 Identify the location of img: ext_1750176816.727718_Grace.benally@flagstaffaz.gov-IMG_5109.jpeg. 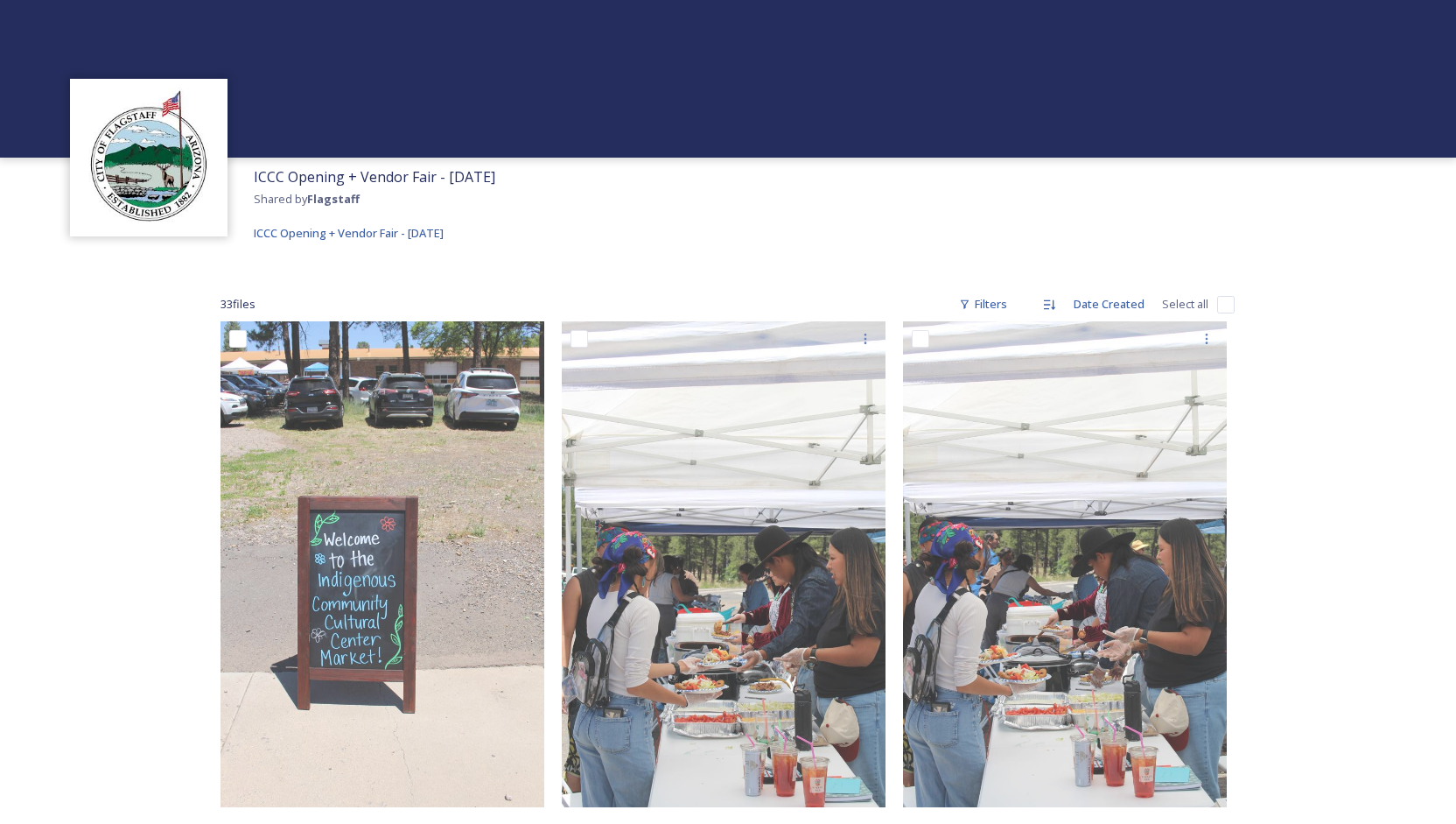
(723, 564).